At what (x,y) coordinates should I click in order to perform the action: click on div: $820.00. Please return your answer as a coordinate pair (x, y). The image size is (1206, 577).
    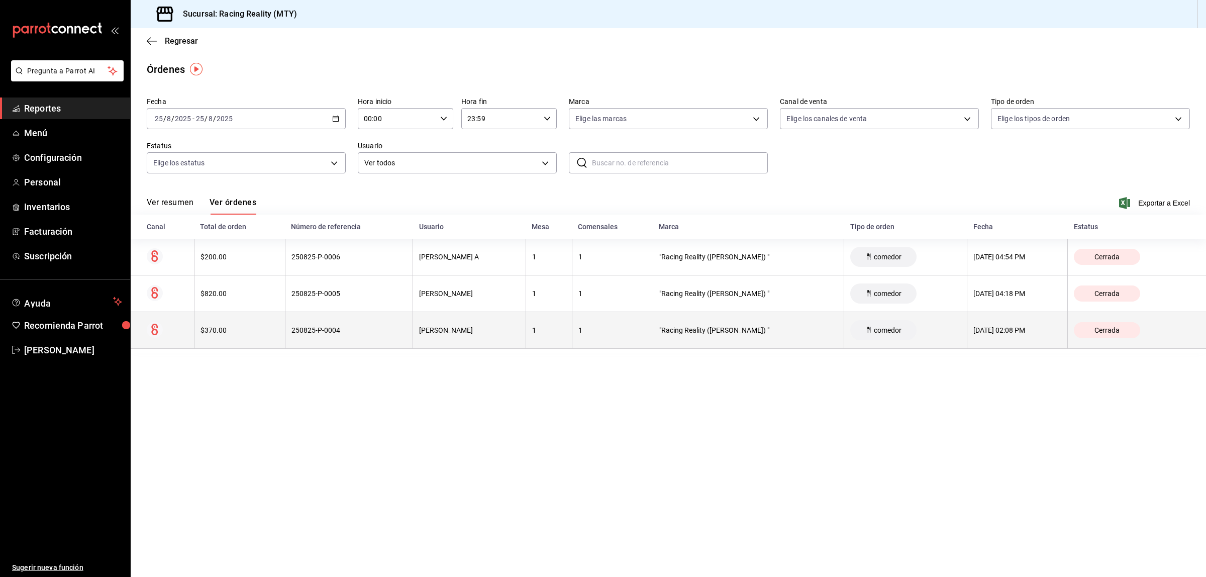
    Looking at the image, I should click on (240, 294).